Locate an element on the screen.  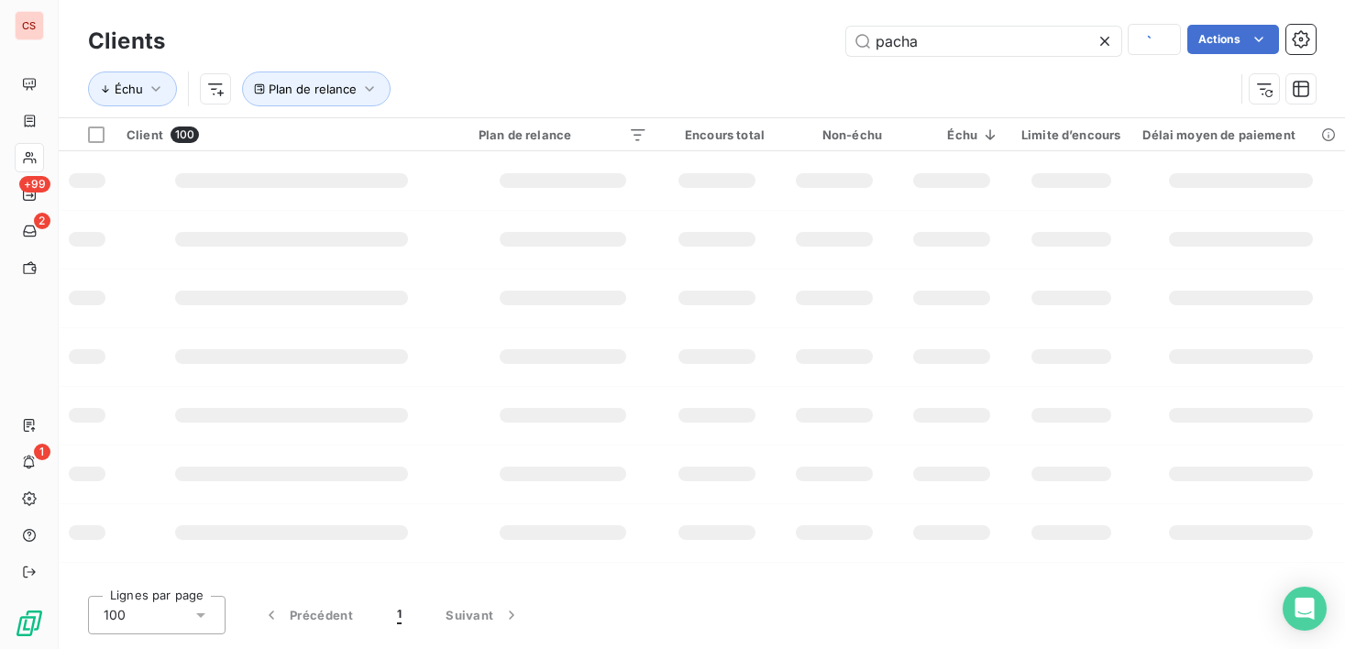
span: +99 is located at coordinates (35, 184).